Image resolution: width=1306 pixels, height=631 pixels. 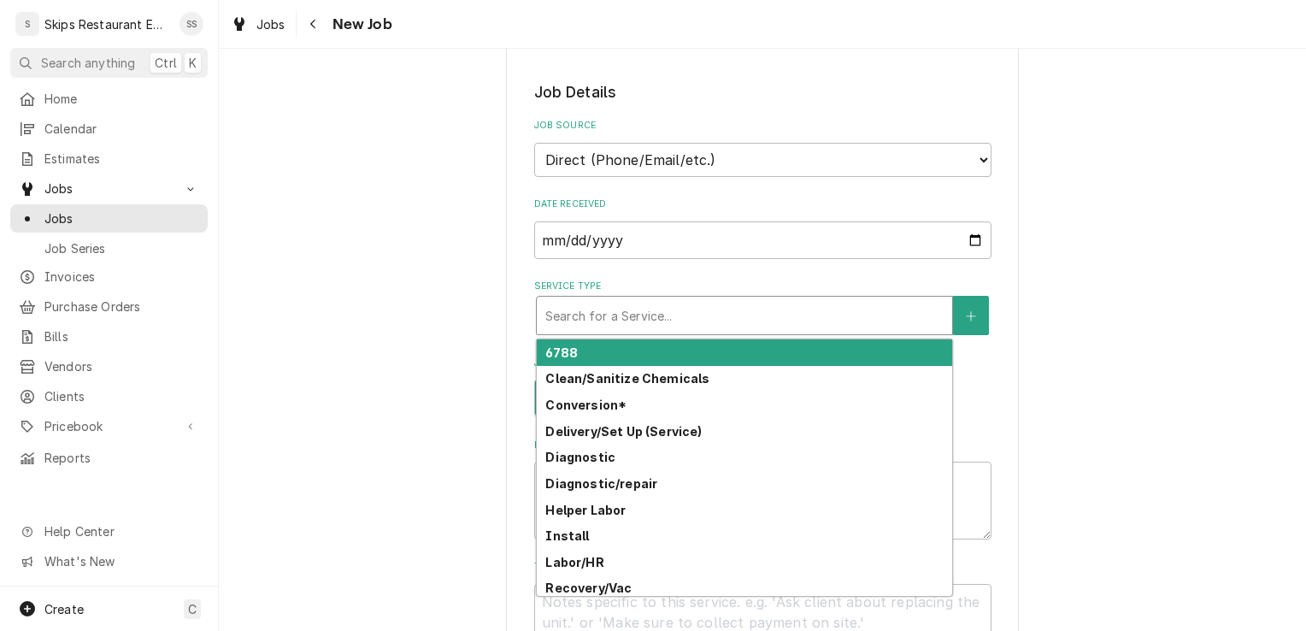 What do you see at coordinates (360, 24) in the screenshot?
I see `span: New Job` at bounding box center [360, 24].